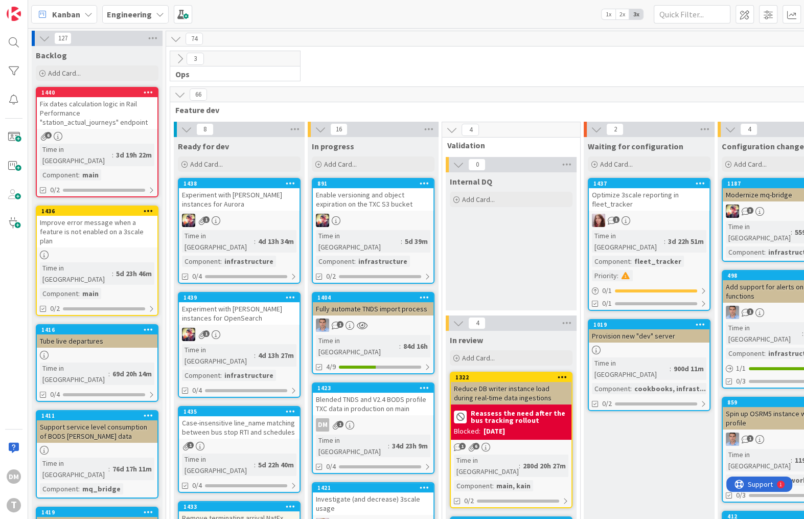  I want to click on div: 1436, so click(97, 211).